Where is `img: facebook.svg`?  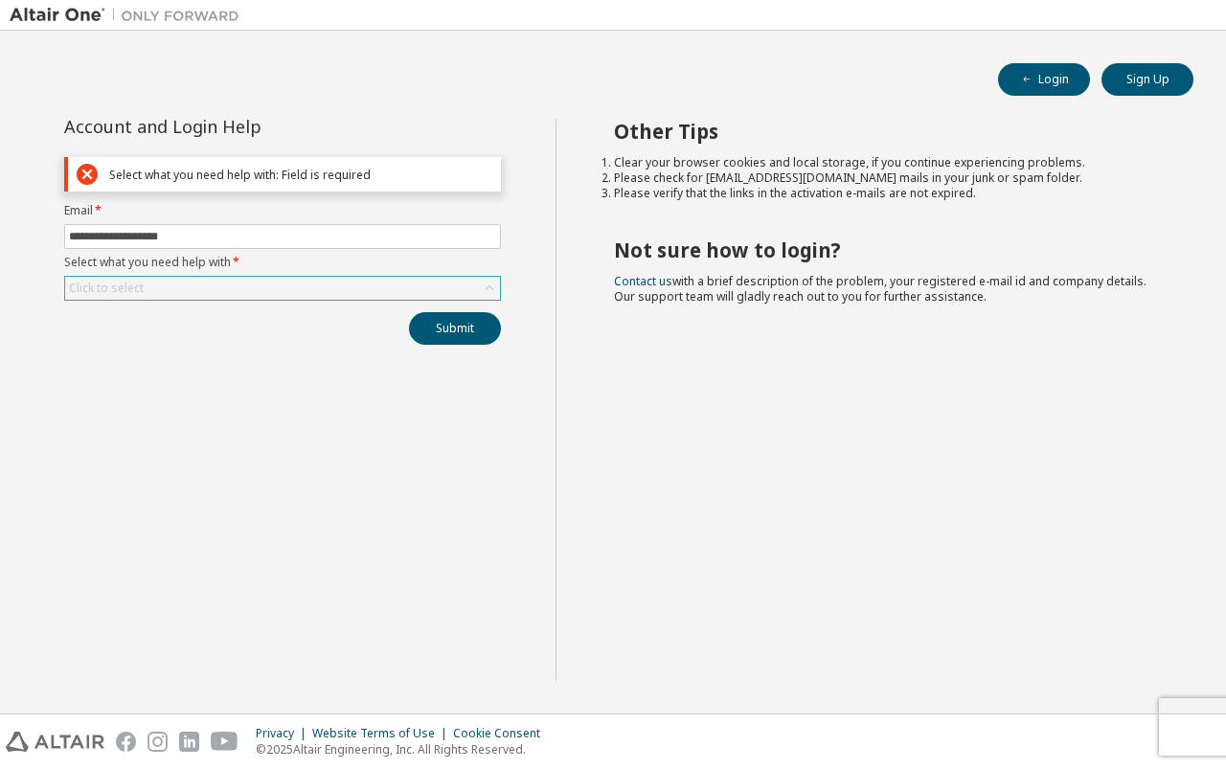 img: facebook.svg is located at coordinates (125, 741).